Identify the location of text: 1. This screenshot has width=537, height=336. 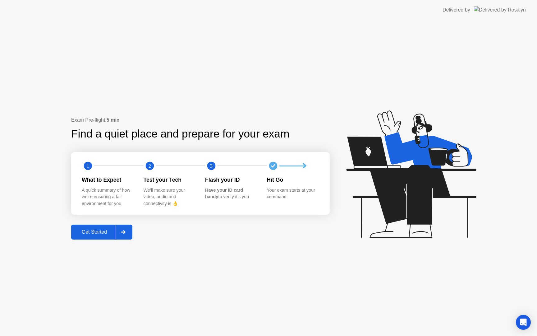
(88, 166).